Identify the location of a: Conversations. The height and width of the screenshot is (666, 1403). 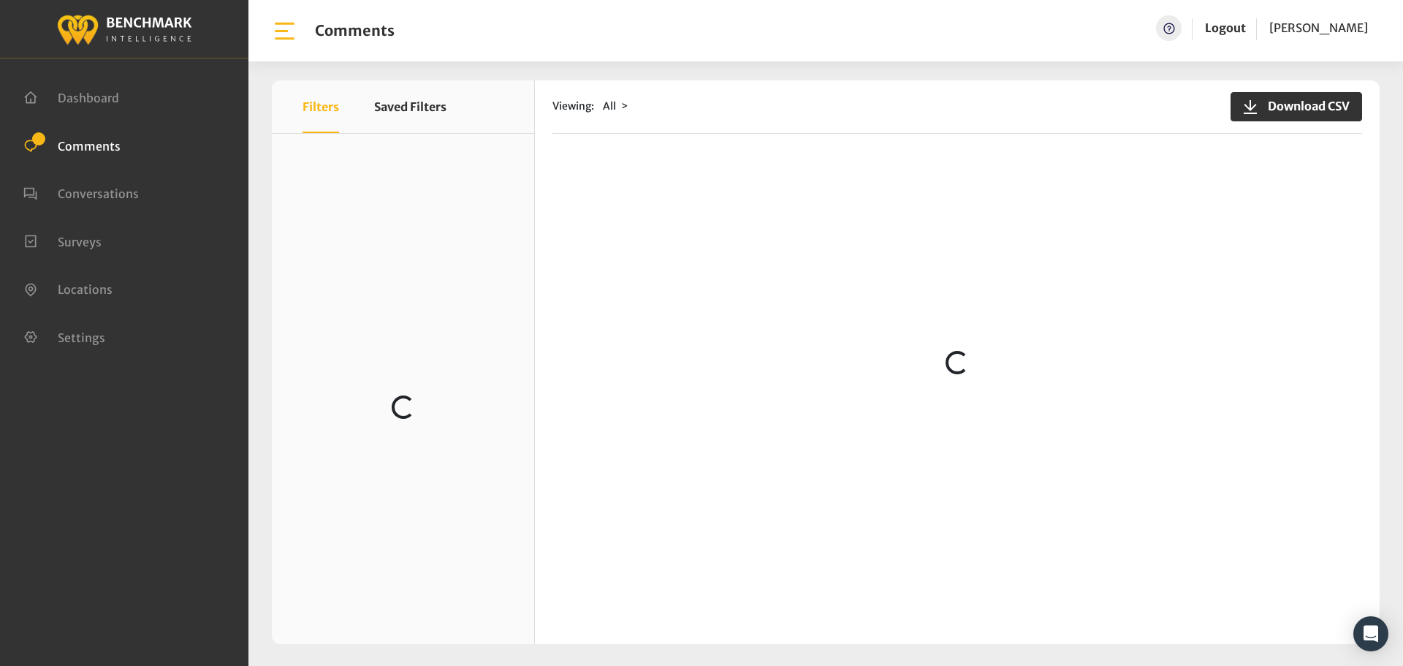
(81, 192).